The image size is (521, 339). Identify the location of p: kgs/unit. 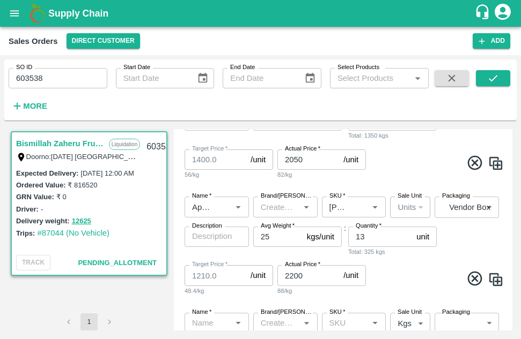
(320, 237).